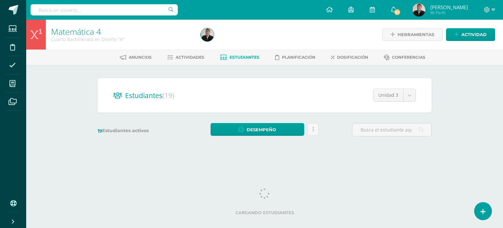 This screenshot has width=503, height=228. Describe the element at coordinates (257, 129) in the screenshot. I see `a: Desempeño` at that location.